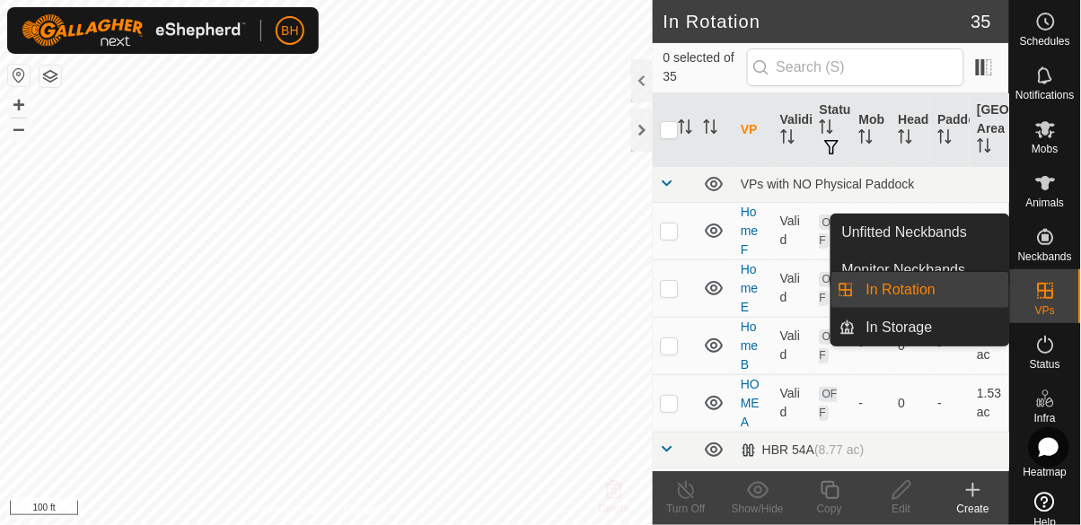 This screenshot has height=525, width=1081. I want to click on div: Edit, so click(901, 509).